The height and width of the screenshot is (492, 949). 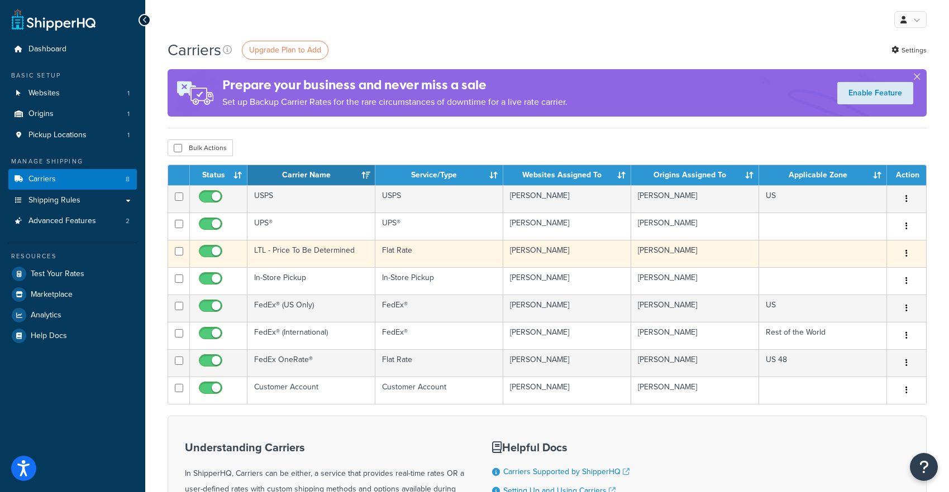 I want to click on li: Shipping Rules, so click(x=73, y=200).